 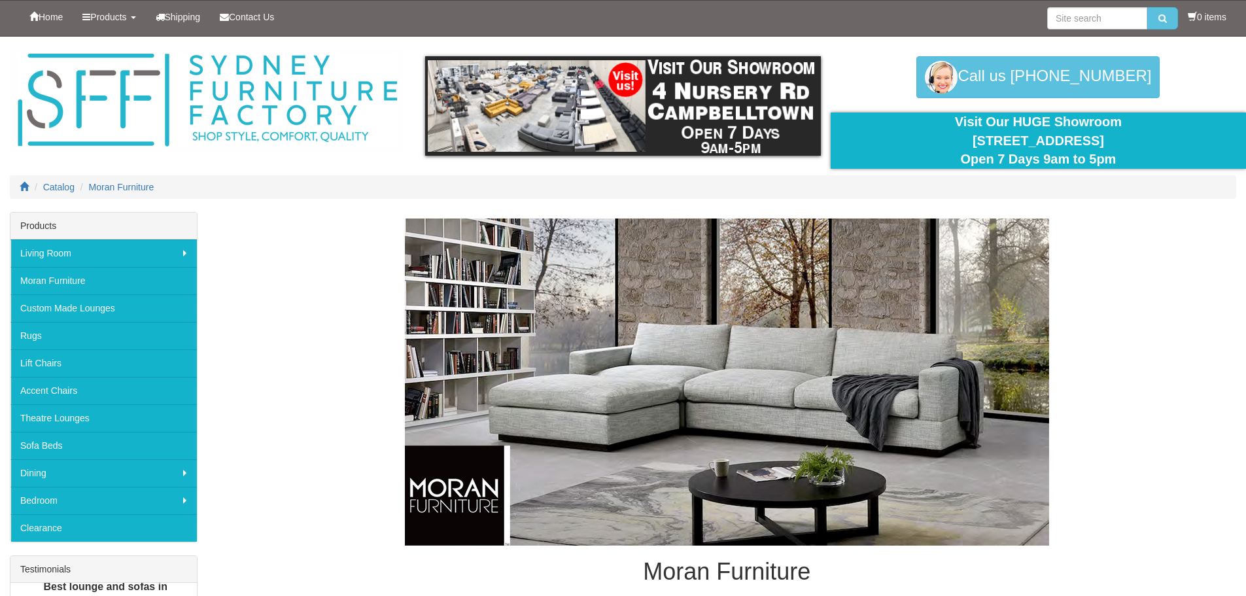 I want to click on div: Testimonials, so click(x=103, y=569).